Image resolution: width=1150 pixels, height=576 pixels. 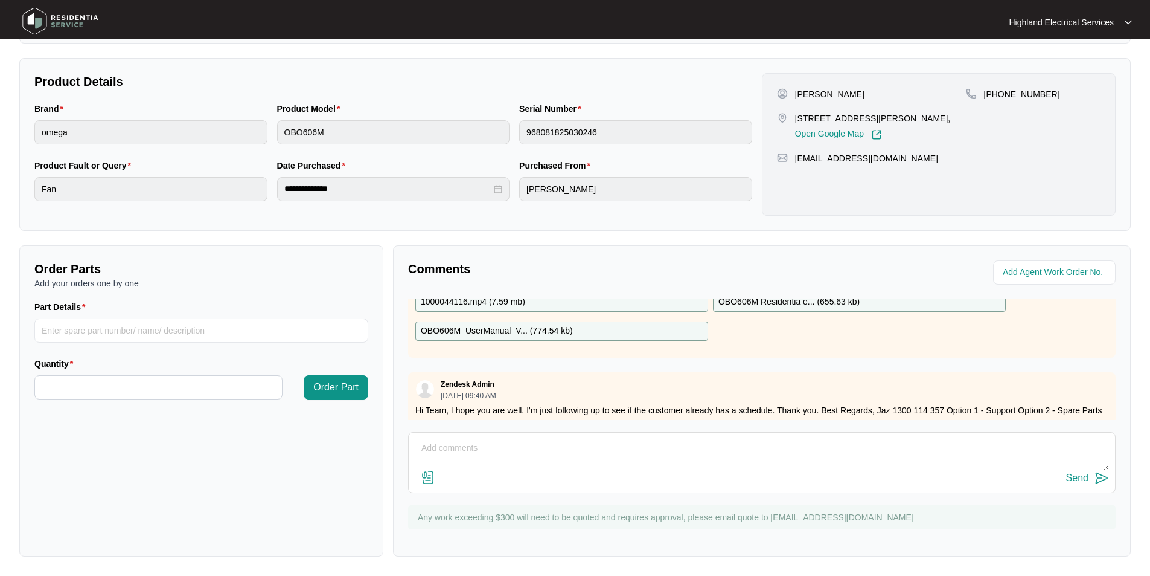 I want to click on input: Purchased From, so click(x=636, y=189).